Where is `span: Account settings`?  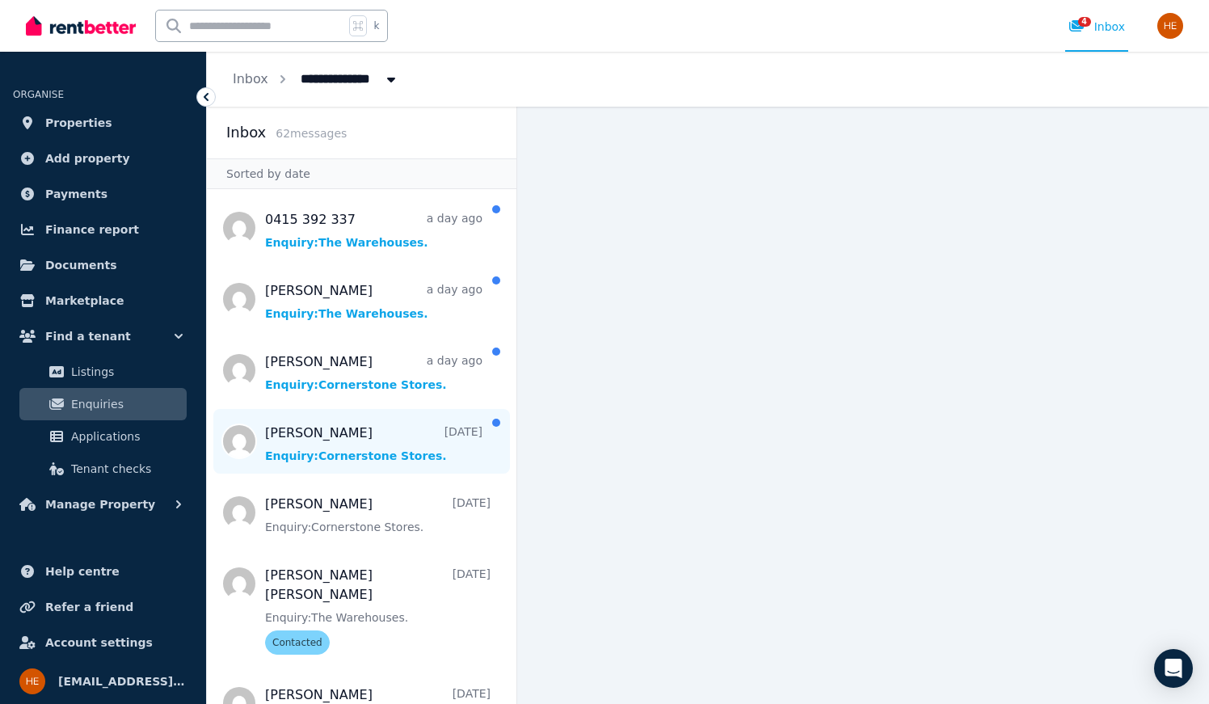
span: Account settings is located at coordinates (99, 643).